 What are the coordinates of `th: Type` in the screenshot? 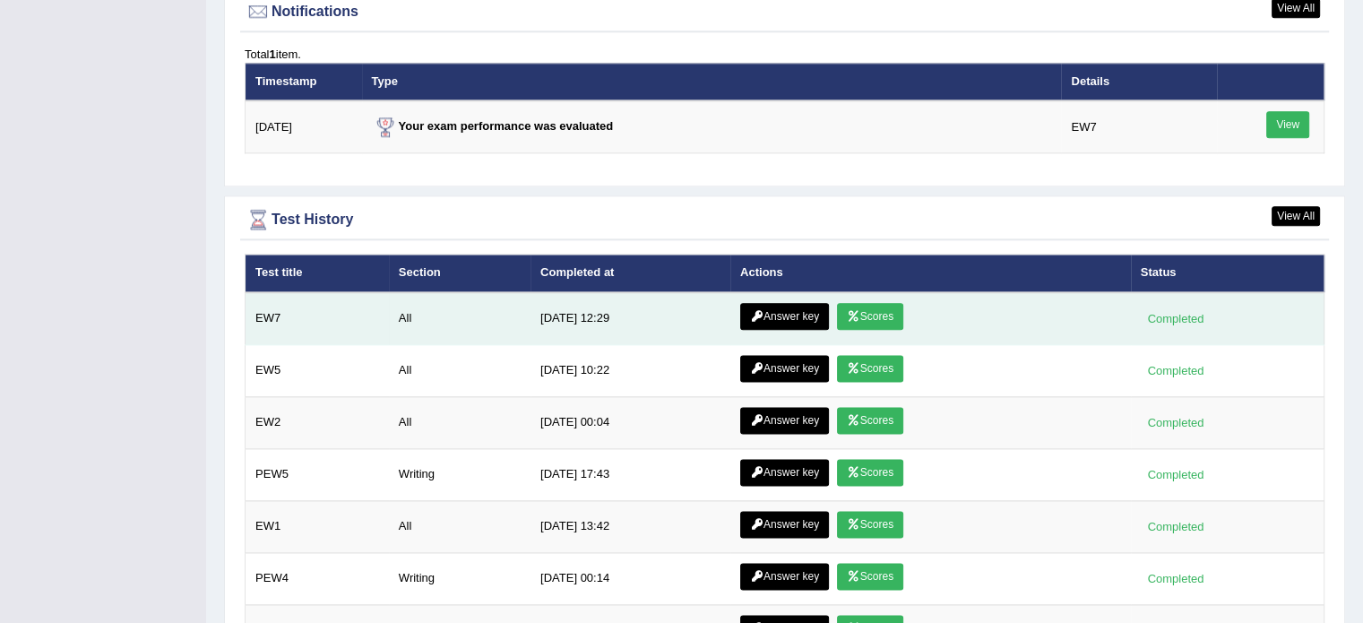 It's located at (712, 82).